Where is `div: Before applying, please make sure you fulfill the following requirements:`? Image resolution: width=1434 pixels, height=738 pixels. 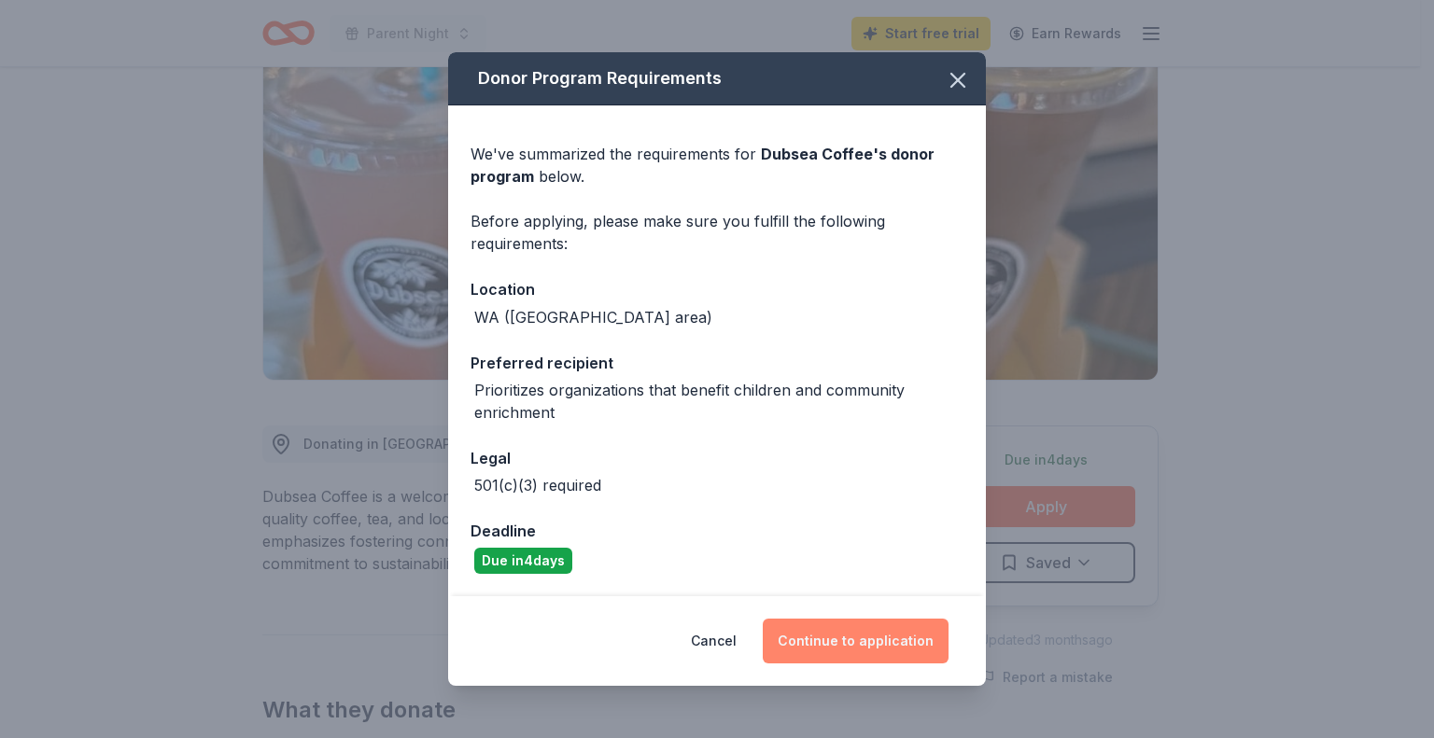 div: Before applying, please make sure you fulfill the following requirements: is located at coordinates (717, 232).